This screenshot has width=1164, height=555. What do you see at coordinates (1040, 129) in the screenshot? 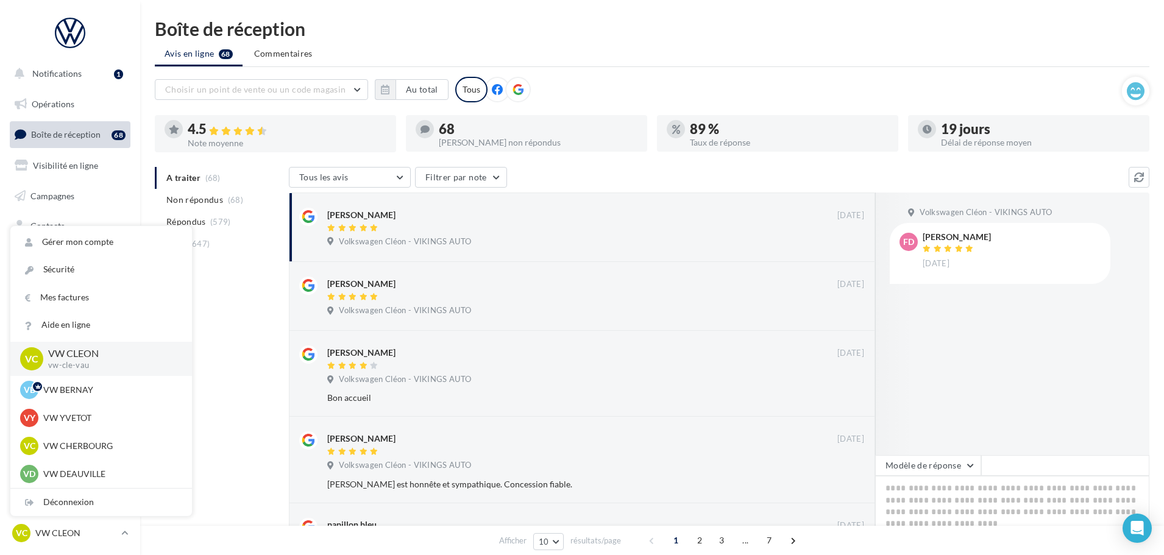
I see `div: 19 jours` at bounding box center [1040, 129].